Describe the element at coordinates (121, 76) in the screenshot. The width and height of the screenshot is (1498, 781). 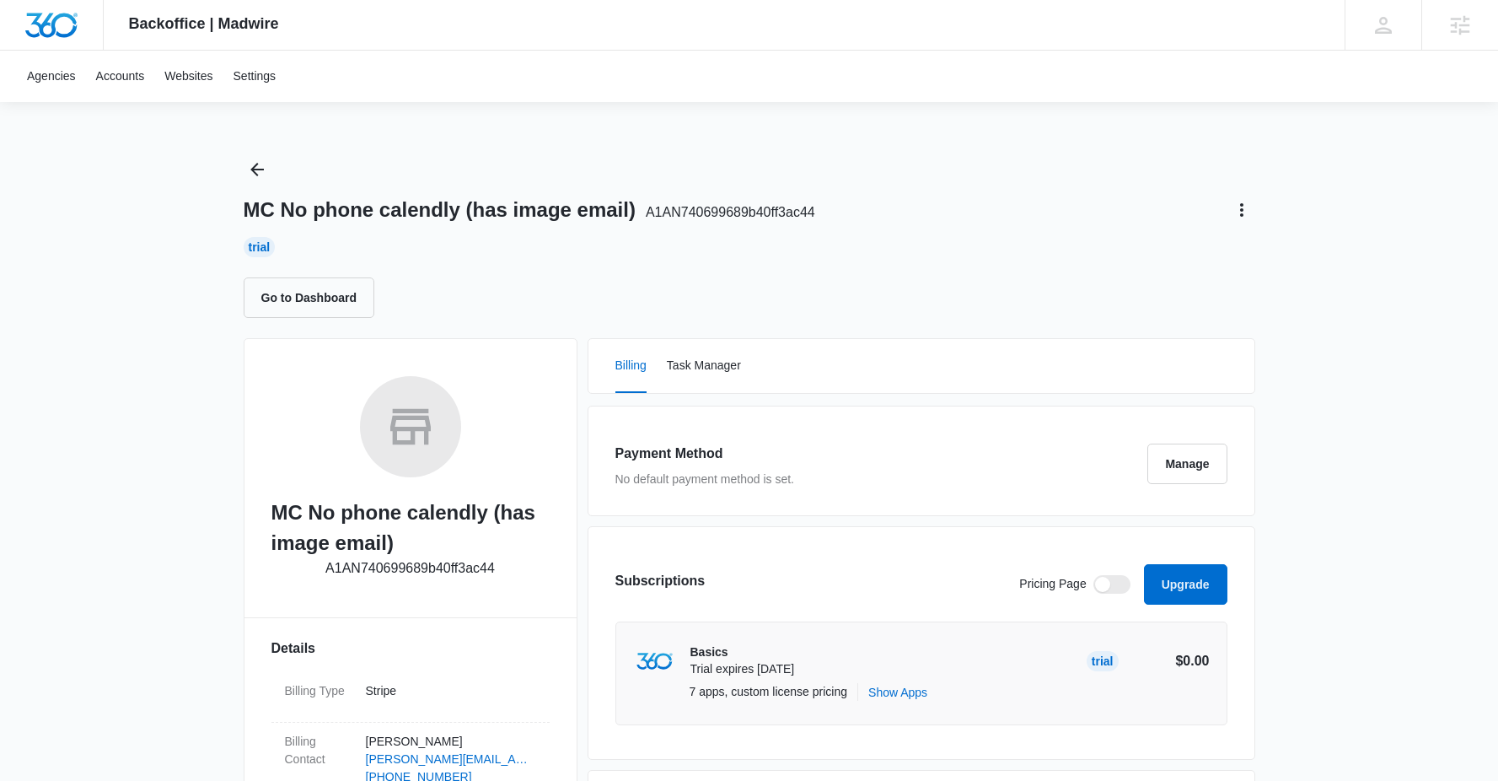
I see `a: Accounts` at that location.